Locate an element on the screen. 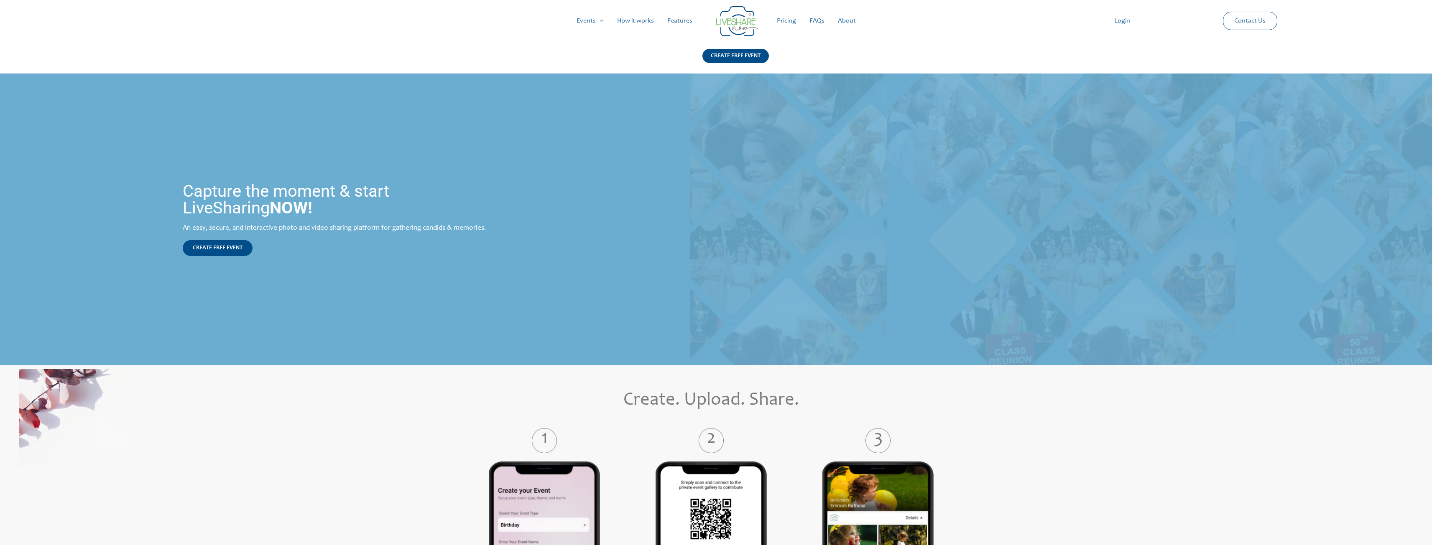  a: Contact Us is located at coordinates (1249, 21).